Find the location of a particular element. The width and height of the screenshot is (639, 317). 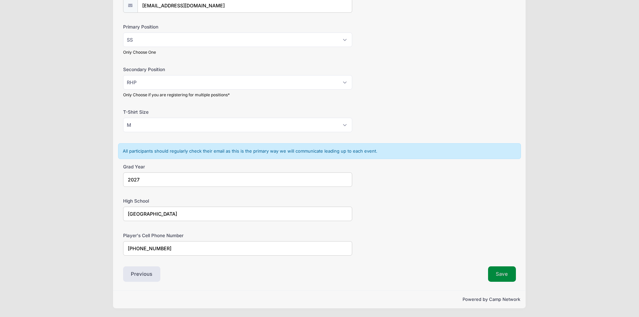

div: All participants should regularly check their email as this is the primary way we will communicat... is located at coordinates (319, 151).